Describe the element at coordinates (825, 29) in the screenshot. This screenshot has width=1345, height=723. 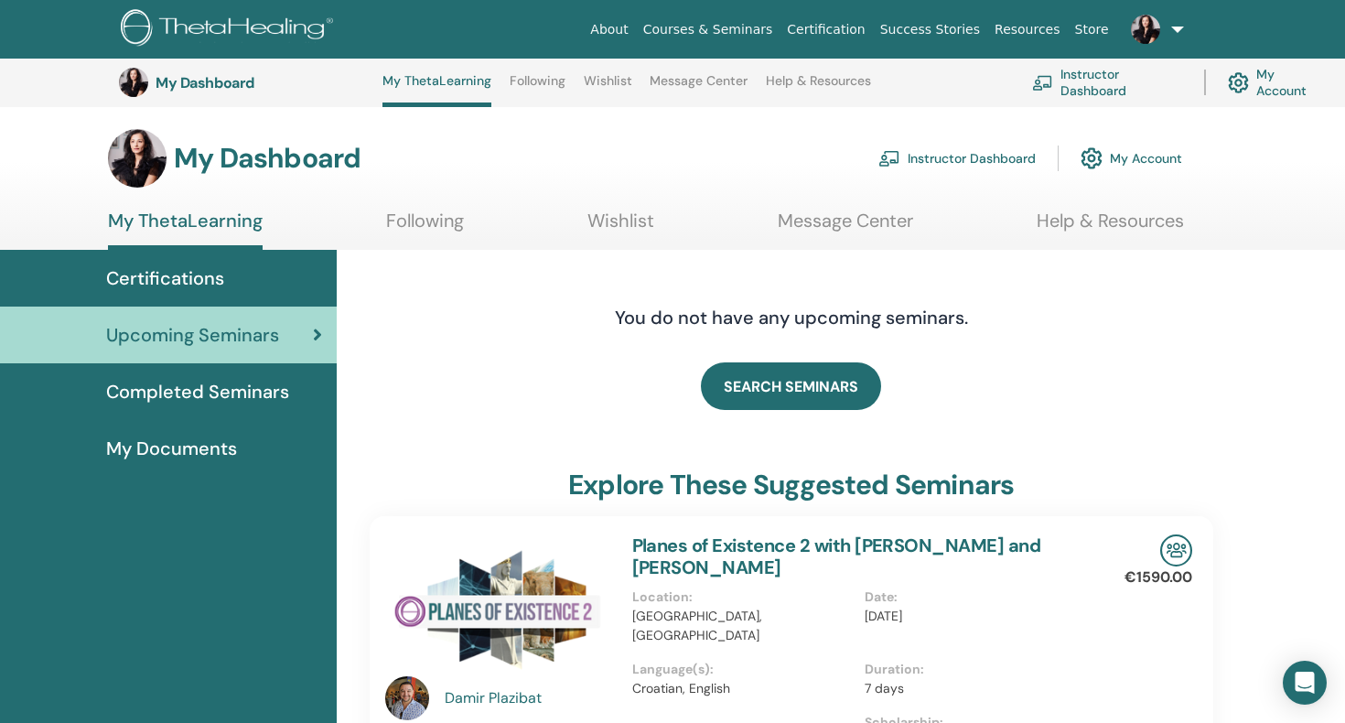
I see `a: Certification` at that location.